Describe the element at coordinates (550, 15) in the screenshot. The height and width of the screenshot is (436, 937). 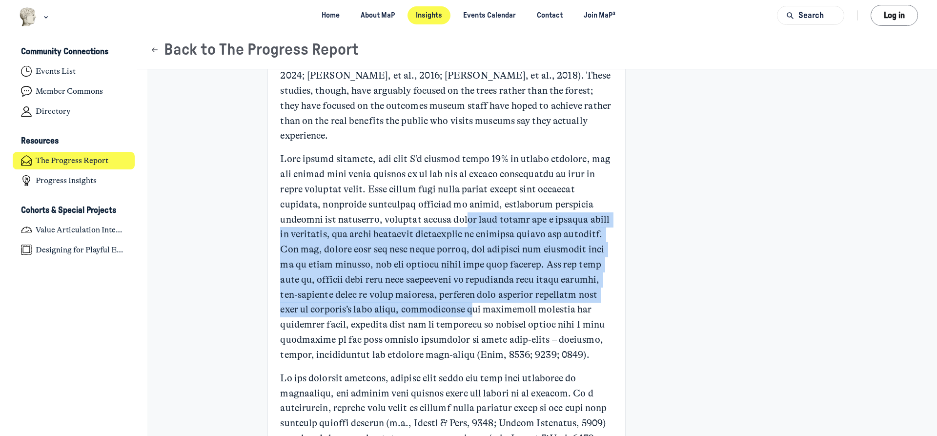
I see `a: Contact` at that location.